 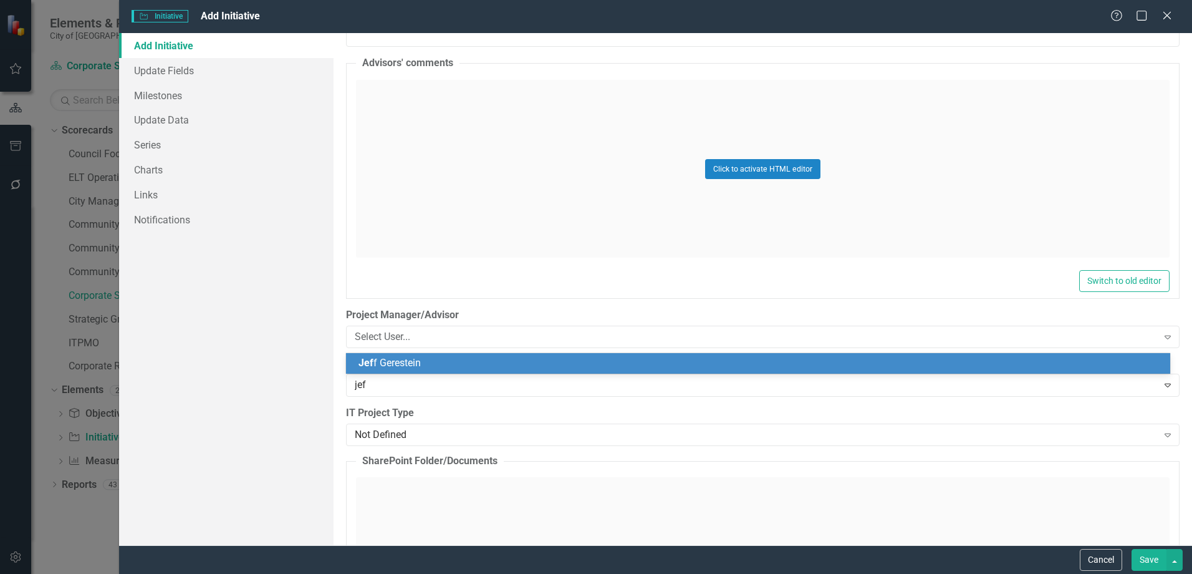 I want to click on span: Initiative, so click(x=160, y=16).